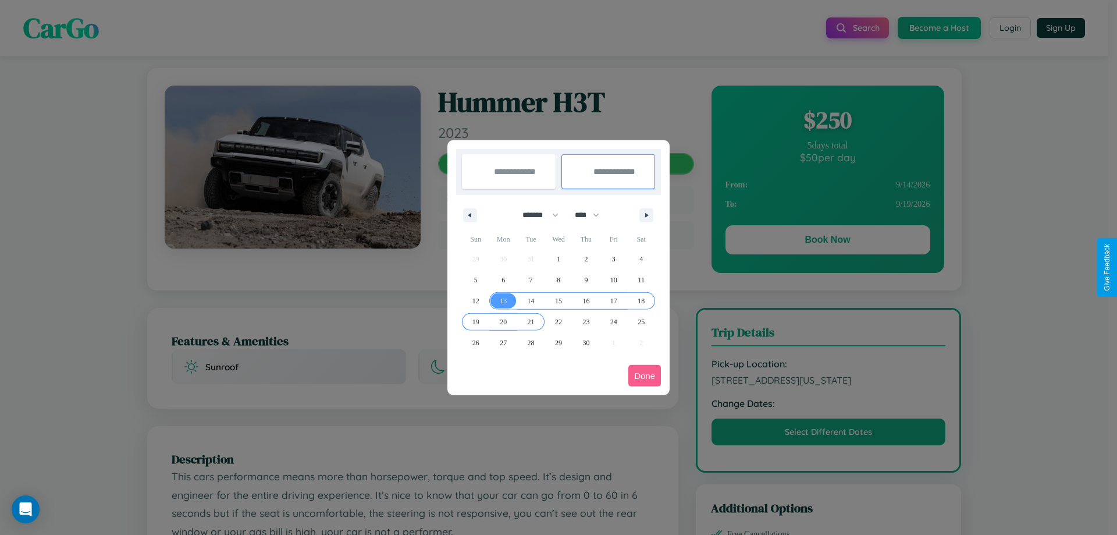 The image size is (1117, 535). What do you see at coordinates (475, 239) in the screenshot?
I see `span: Sun` at bounding box center [475, 239].